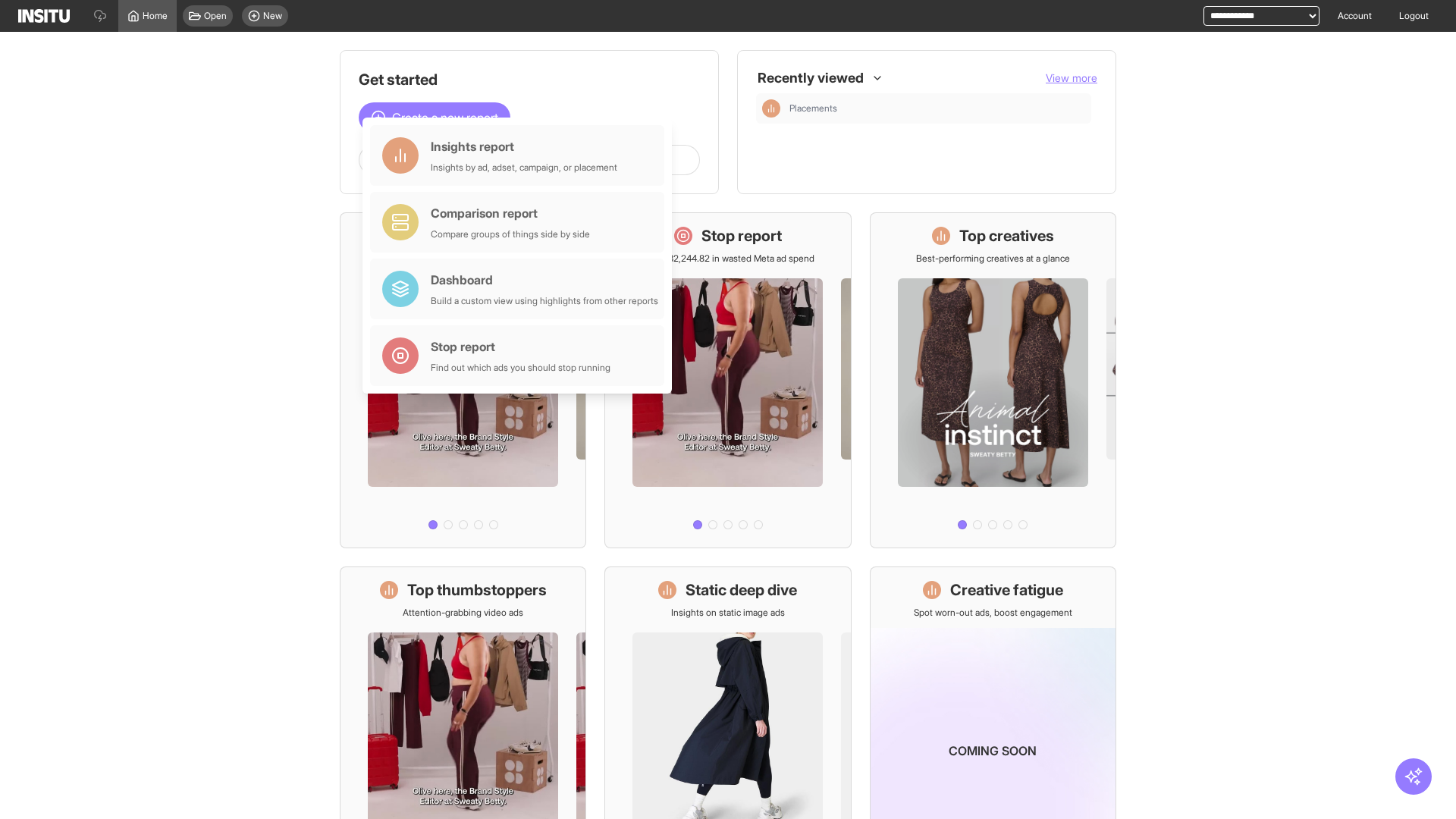 The width and height of the screenshot is (1456, 819). Describe the element at coordinates (1071, 78) in the screenshot. I see `span: View more` at that location.